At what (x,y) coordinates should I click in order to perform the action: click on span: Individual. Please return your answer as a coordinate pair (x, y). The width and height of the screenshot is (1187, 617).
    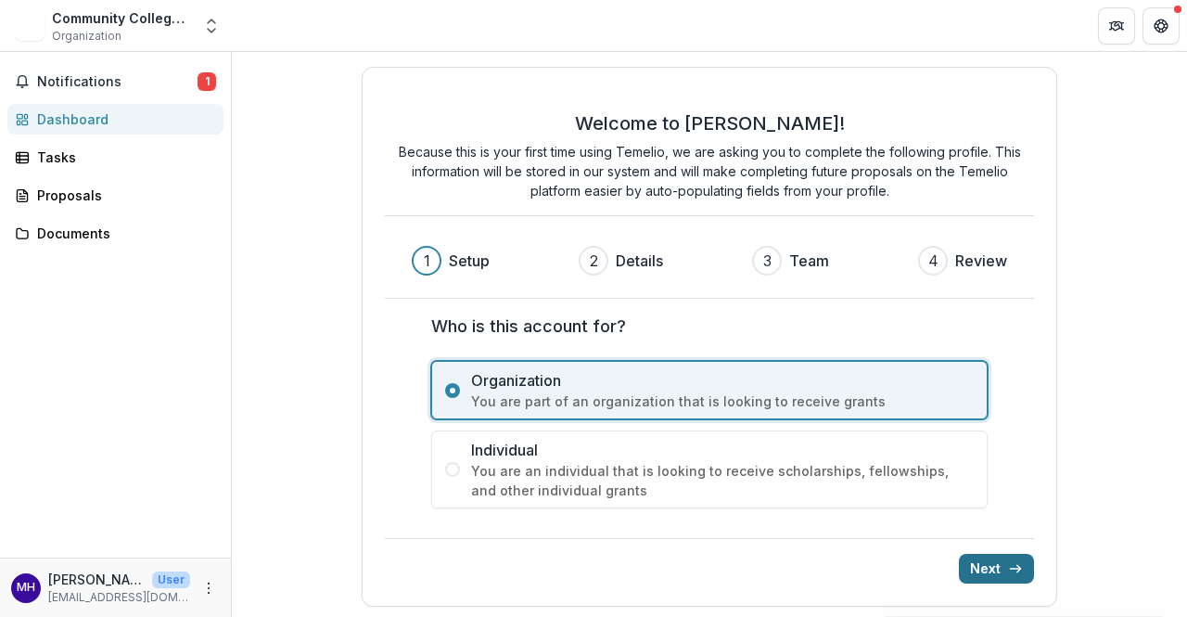
    Looking at the image, I should click on (722, 450).